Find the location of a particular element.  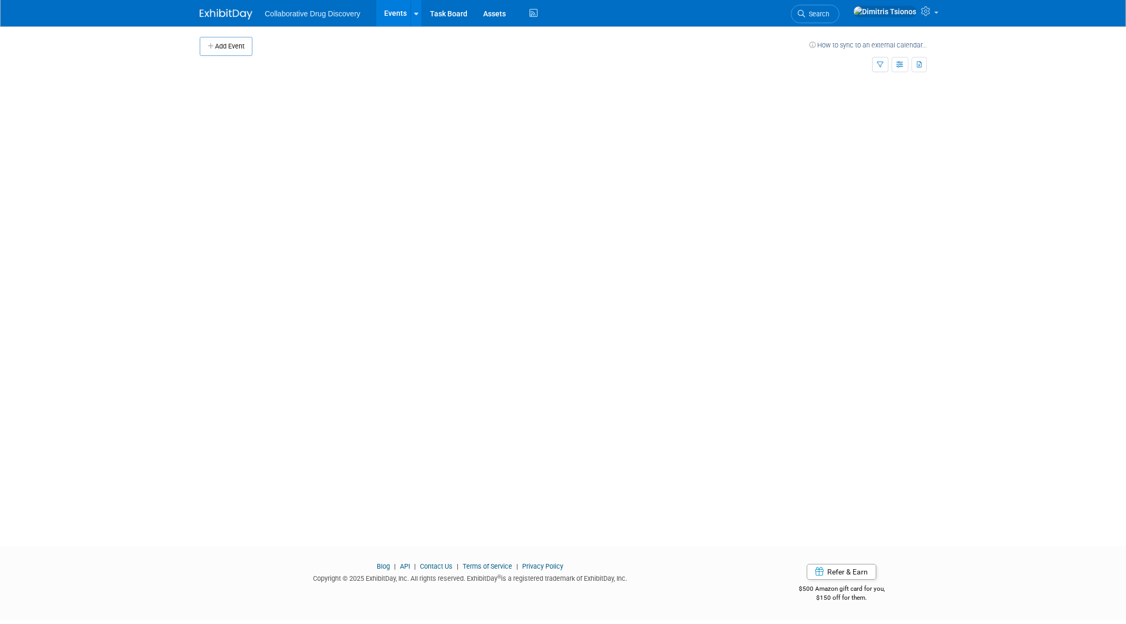

a: Search is located at coordinates (815, 14).